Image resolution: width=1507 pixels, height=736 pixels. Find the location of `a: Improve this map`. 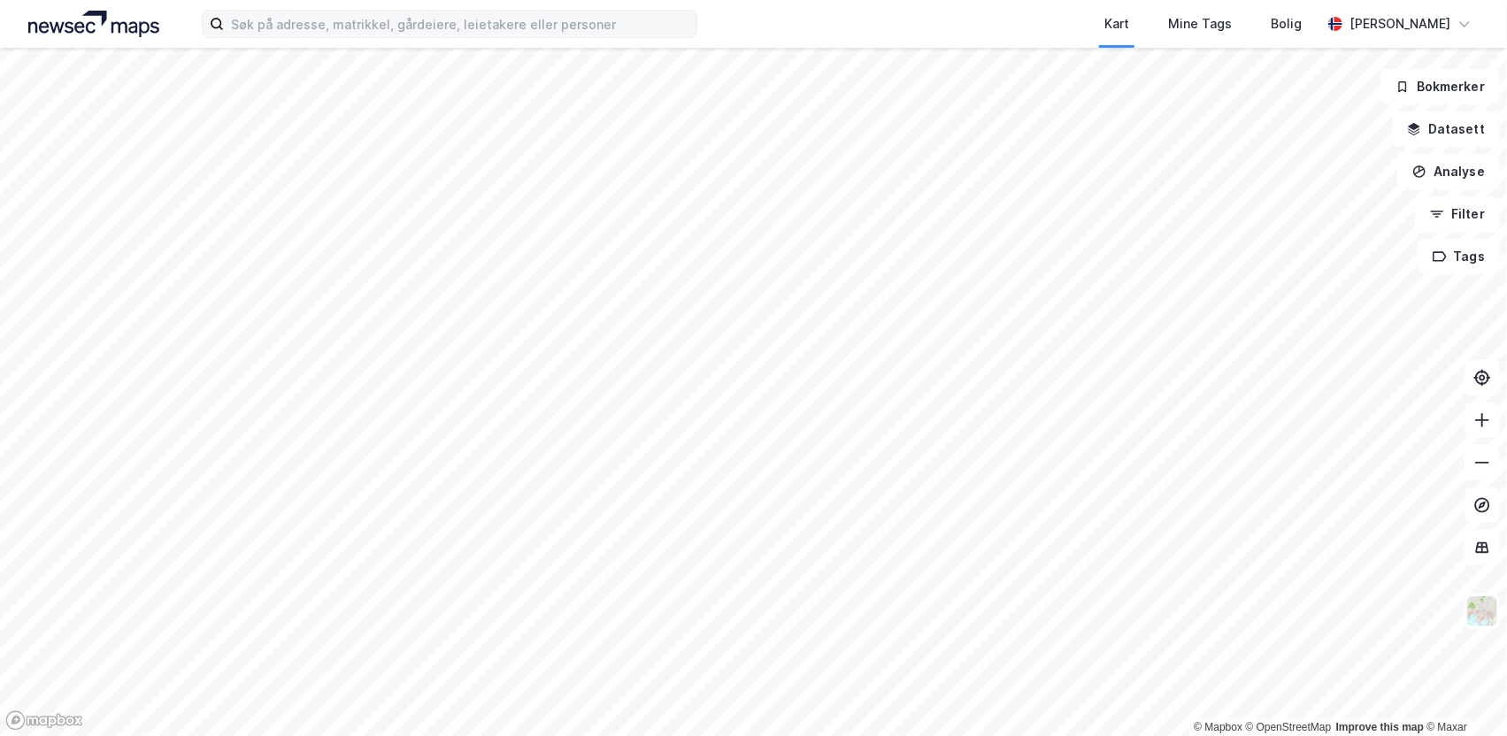

a: Improve this map is located at coordinates (1380, 728).